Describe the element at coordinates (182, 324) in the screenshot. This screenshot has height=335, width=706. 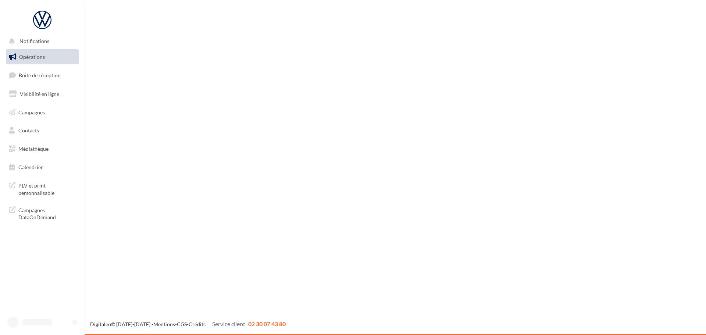
I see `a: CGS` at that location.